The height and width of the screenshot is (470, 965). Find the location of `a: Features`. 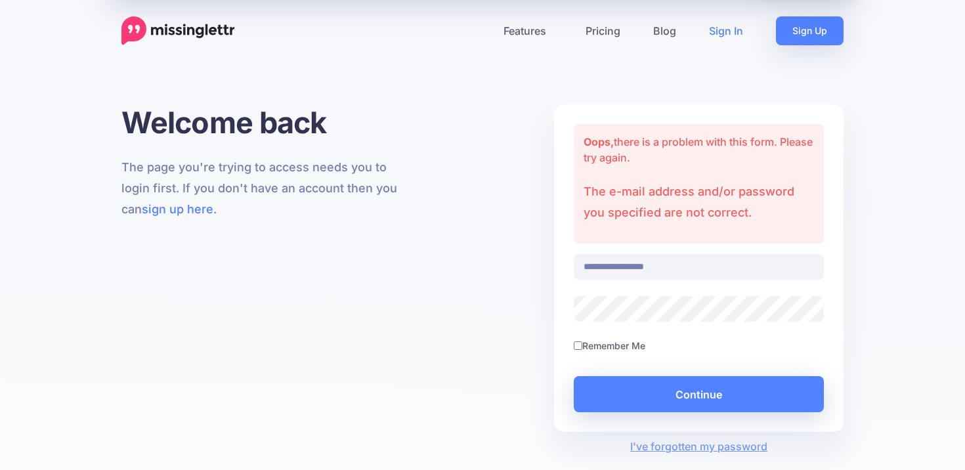

a: Features is located at coordinates (528, 31).